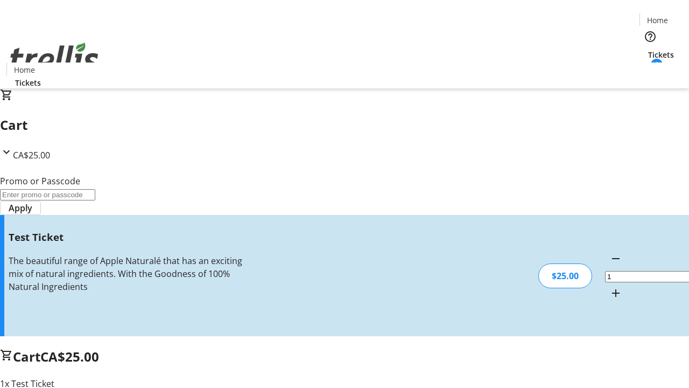 The height and width of the screenshot is (388, 689). What do you see at coordinates (616, 293) in the screenshot?
I see `button: Increment by one` at bounding box center [616, 293].